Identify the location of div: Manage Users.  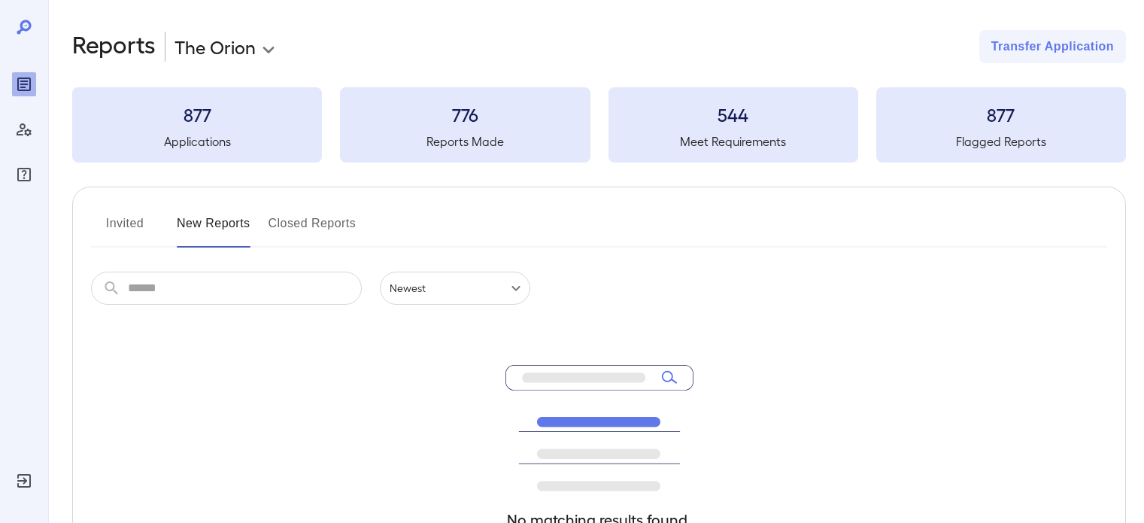
(24, 129).